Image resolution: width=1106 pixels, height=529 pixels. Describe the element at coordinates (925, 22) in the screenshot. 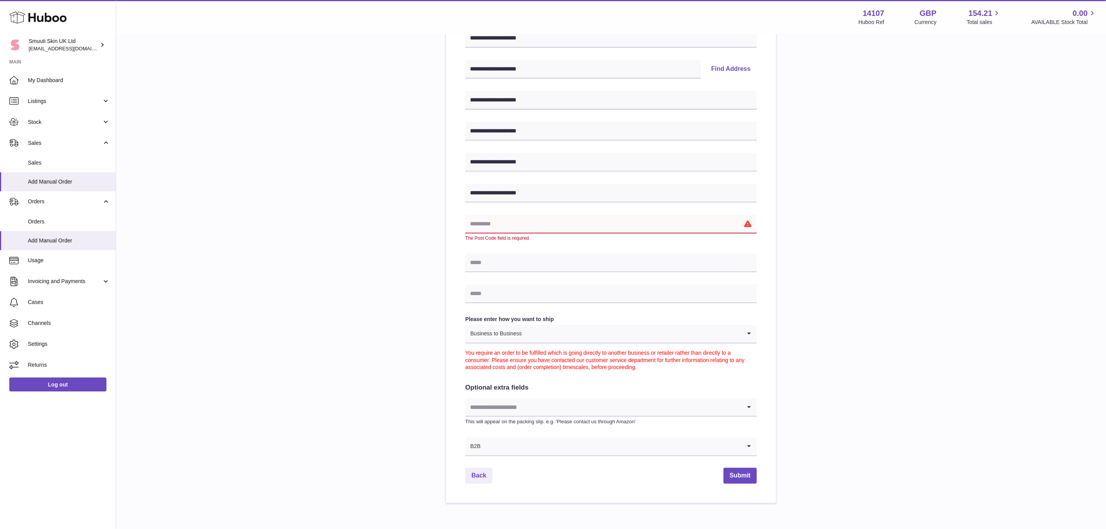

I see `div: Currency` at that location.